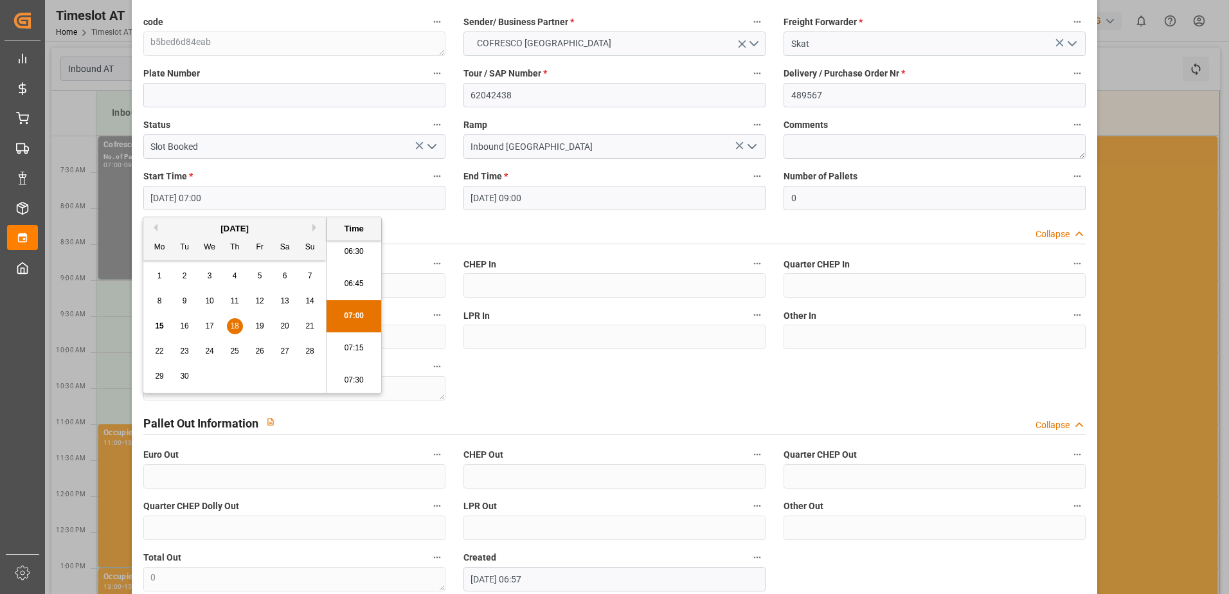 The image size is (1229, 594). I want to click on div: Choose Tuesday, September 2nd, 2025, so click(184, 276).